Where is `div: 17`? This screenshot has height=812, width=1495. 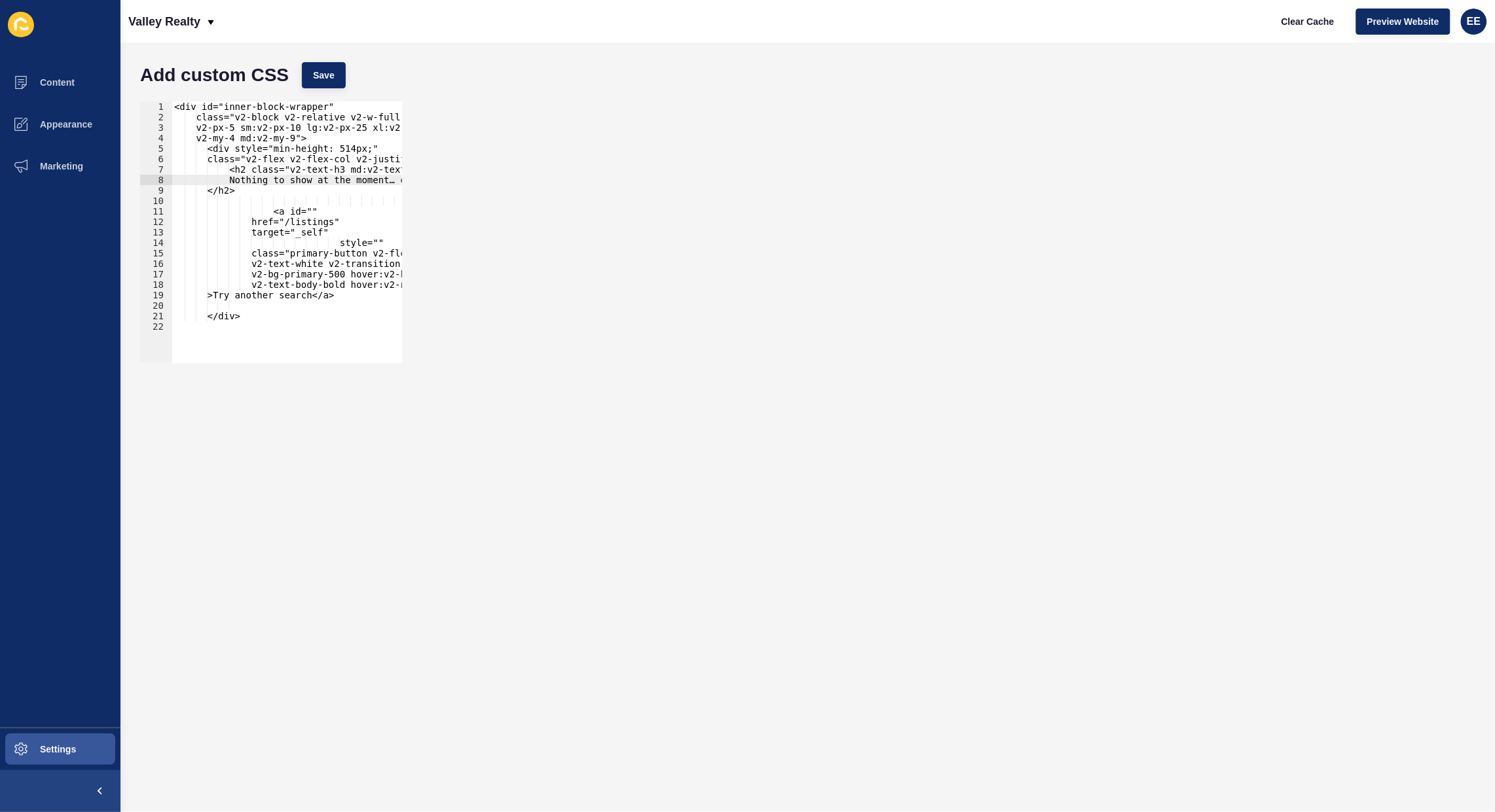
div: 17 is located at coordinates (156, 274).